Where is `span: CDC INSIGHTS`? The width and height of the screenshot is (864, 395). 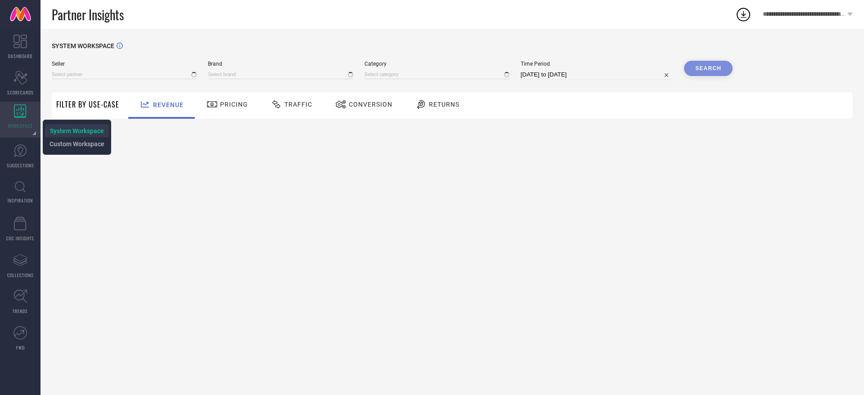 span: CDC INSIGHTS is located at coordinates (20, 238).